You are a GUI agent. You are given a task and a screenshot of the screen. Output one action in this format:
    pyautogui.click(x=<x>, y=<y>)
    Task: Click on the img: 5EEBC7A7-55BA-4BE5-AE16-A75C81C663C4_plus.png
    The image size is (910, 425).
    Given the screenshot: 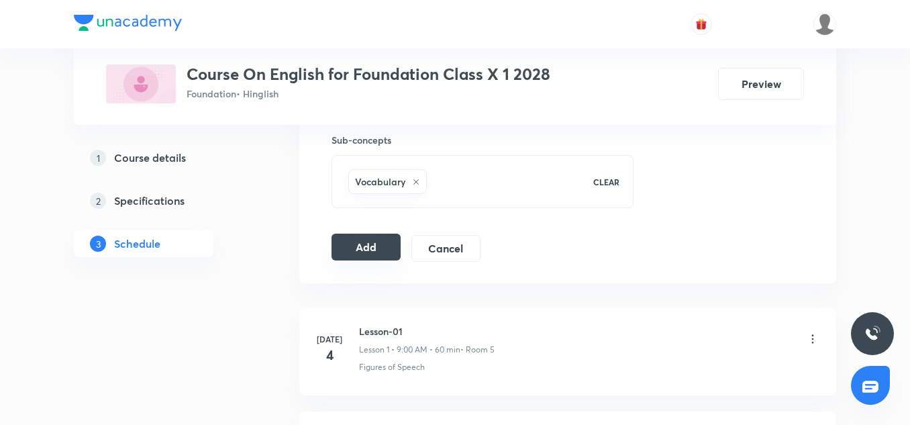 What is the action you would take?
    pyautogui.click(x=141, y=84)
    